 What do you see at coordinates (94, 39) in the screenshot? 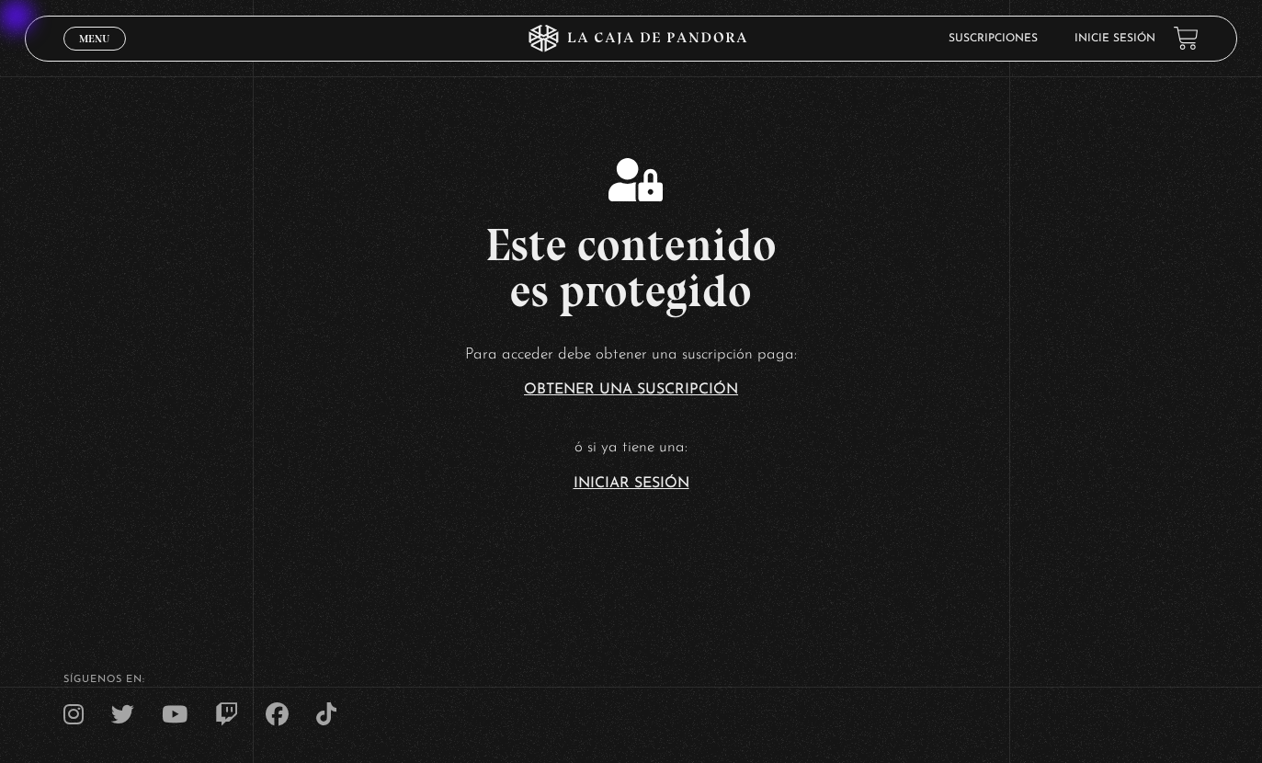
I see `span: Menu` at bounding box center [94, 39].